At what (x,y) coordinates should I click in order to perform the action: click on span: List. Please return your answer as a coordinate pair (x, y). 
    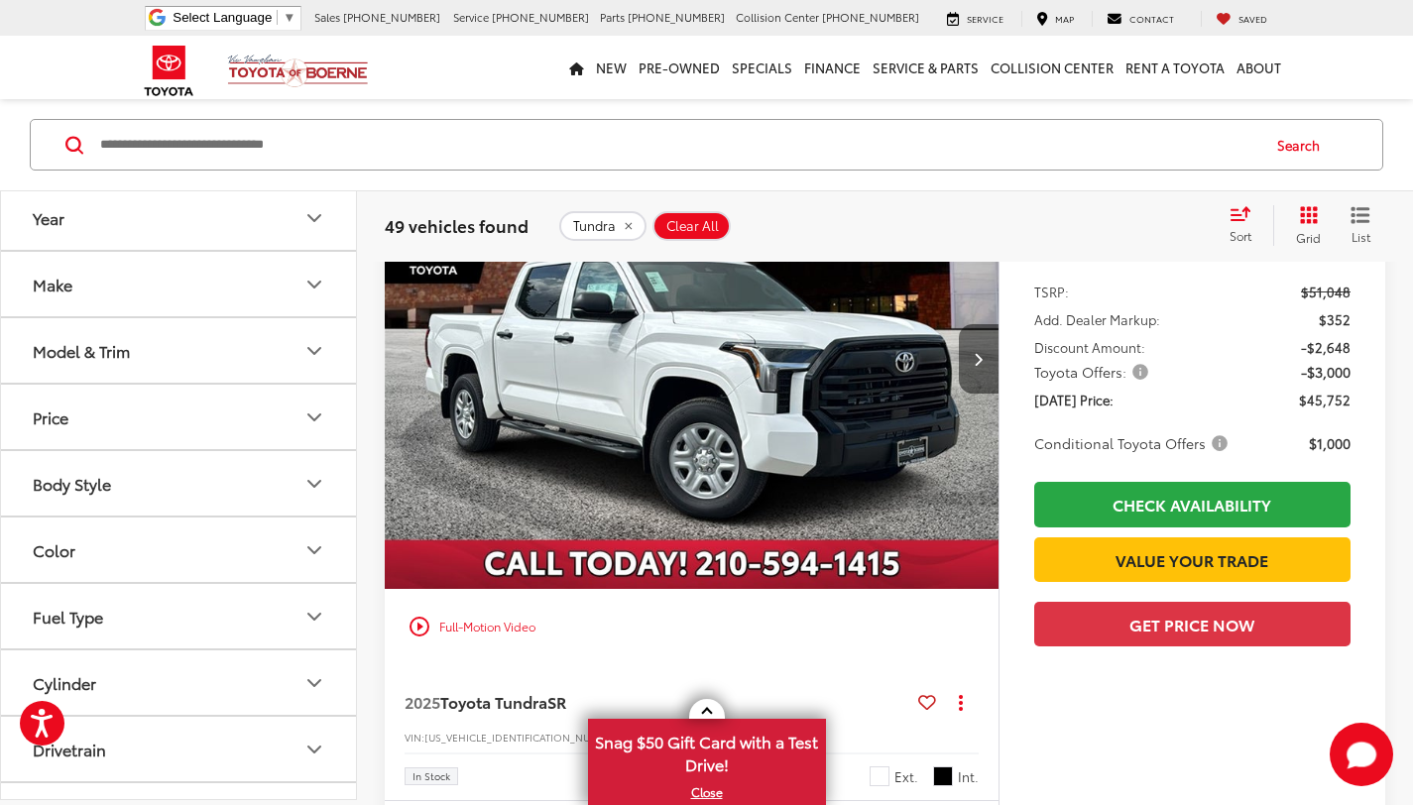
    Looking at the image, I should click on (1361, 235).